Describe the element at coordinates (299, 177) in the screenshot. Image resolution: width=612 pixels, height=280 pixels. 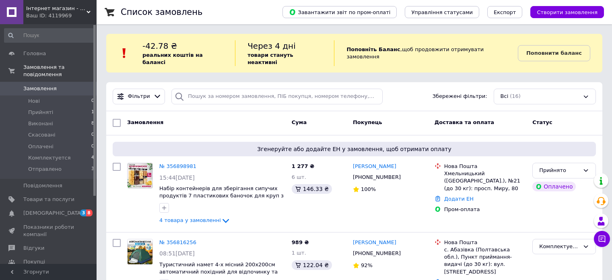
I see `span: 6 шт.` at that location.